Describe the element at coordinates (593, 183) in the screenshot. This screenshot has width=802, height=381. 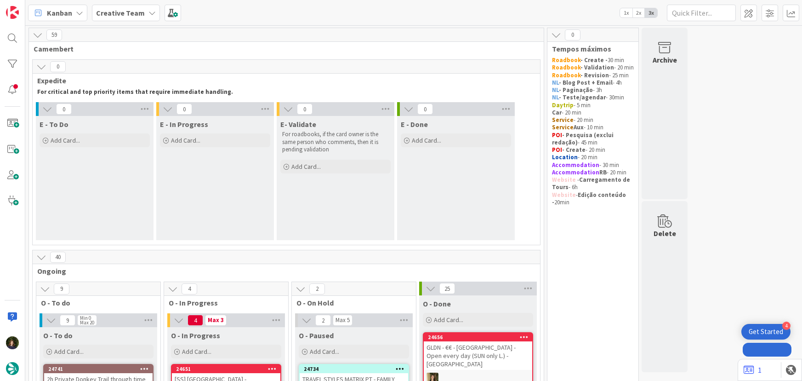
I see `p: - - 6h` at that location.